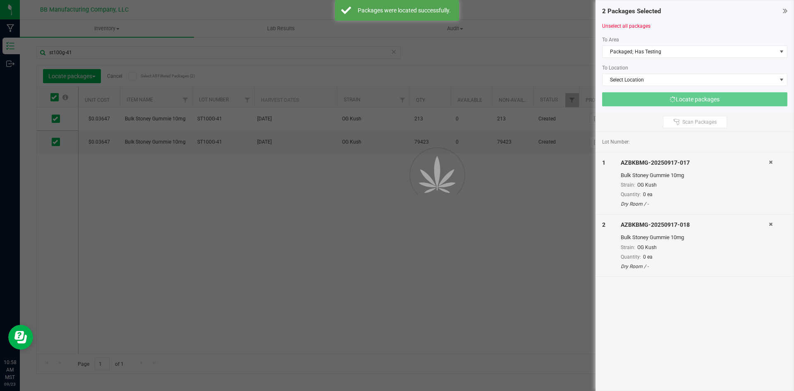  I want to click on span: To Area, so click(610, 40).